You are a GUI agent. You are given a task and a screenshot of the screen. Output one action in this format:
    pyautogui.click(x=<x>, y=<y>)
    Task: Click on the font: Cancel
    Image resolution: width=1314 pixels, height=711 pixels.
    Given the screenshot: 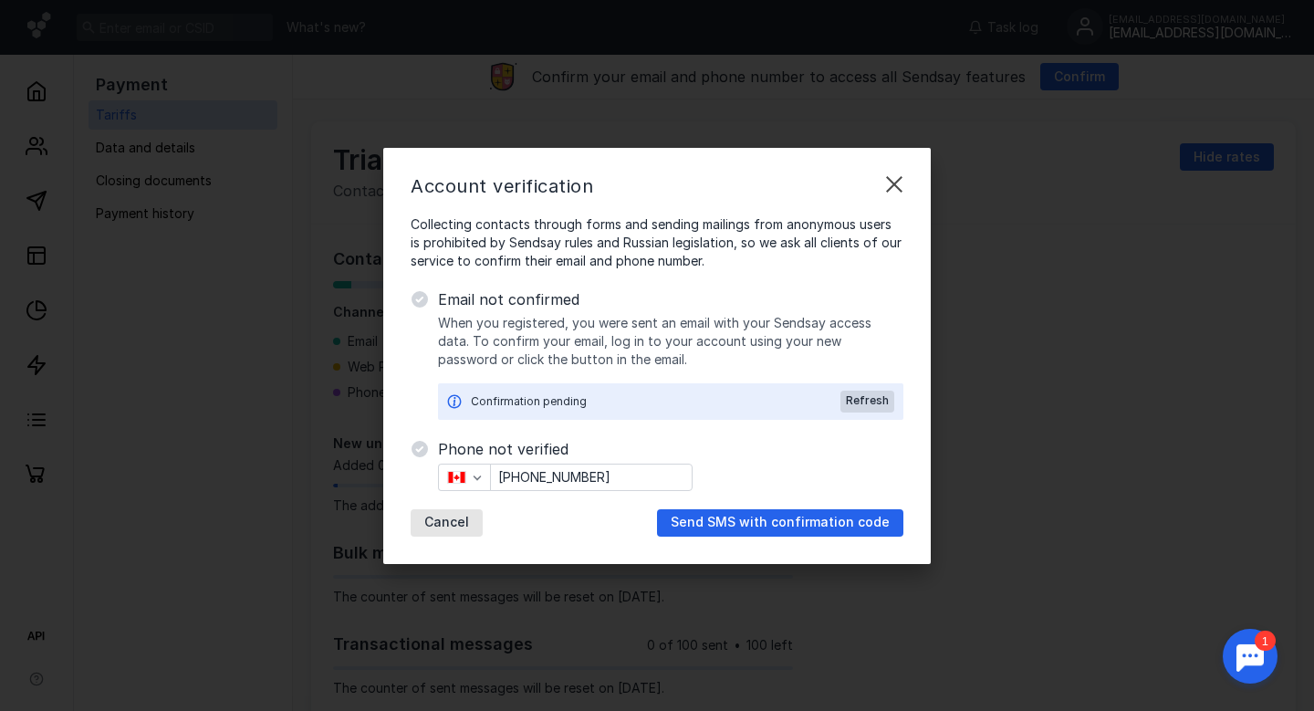 What is the action you would take?
    pyautogui.click(x=446, y=521)
    